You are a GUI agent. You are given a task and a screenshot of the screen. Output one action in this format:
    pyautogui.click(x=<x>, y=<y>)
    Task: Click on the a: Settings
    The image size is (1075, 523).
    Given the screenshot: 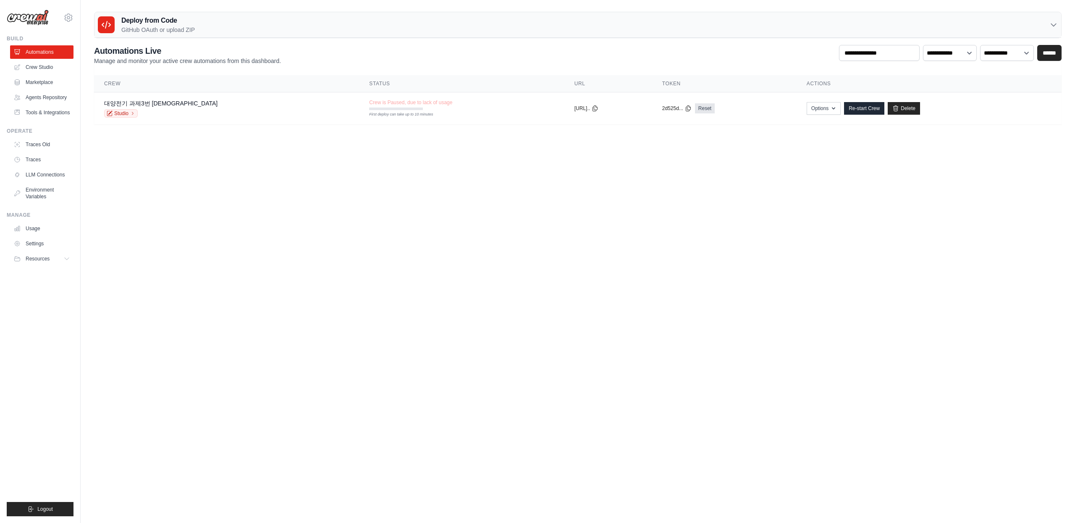 What is the action you would take?
    pyautogui.click(x=42, y=244)
    